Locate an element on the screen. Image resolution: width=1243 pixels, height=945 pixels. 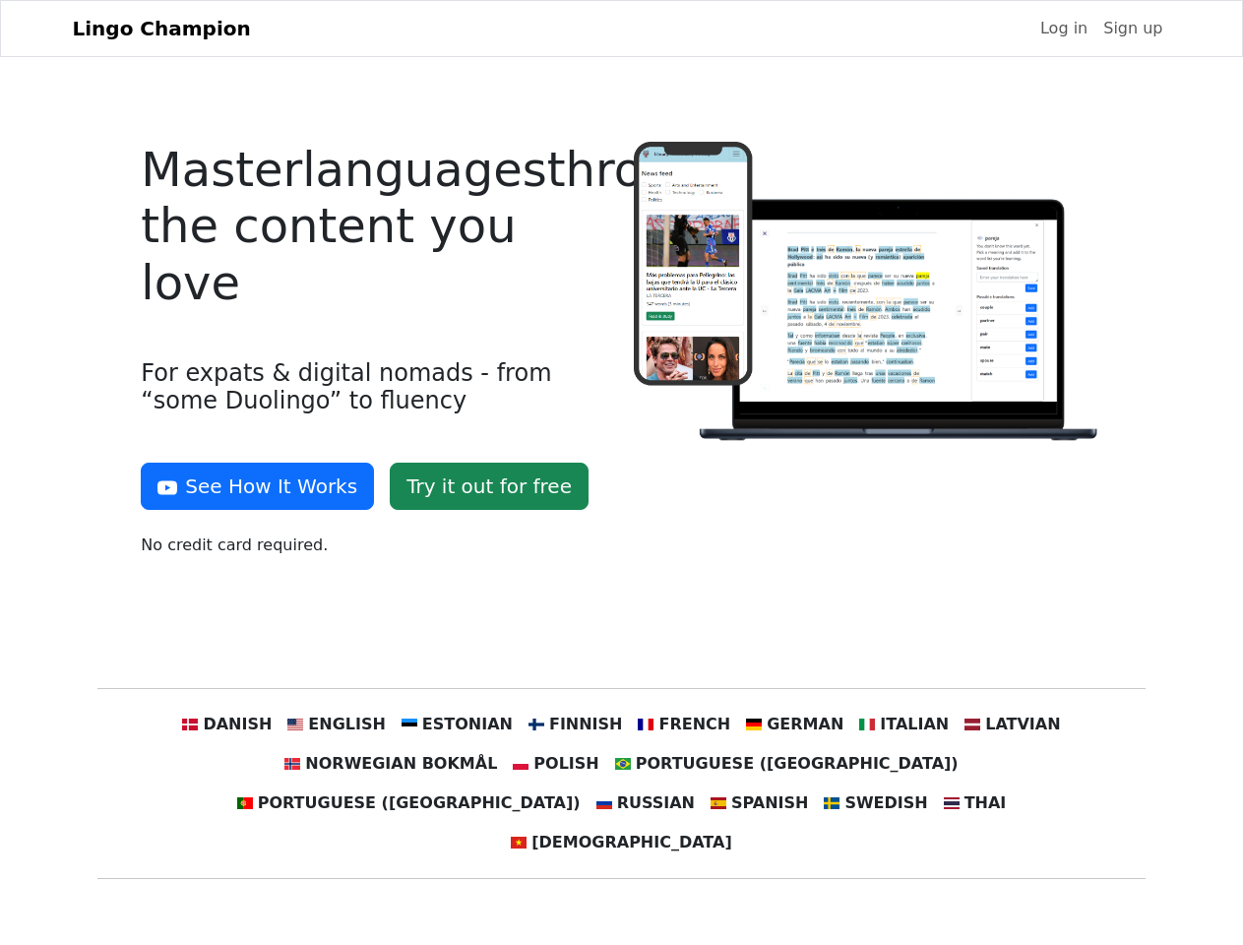
a: Sign up is located at coordinates (1133, 29).